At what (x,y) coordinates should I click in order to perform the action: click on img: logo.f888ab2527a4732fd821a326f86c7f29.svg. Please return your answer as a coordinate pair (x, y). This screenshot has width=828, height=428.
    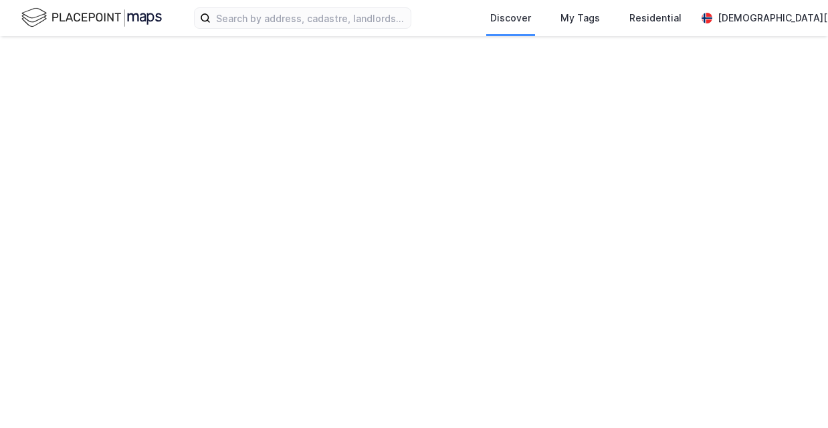
    Looking at the image, I should click on (92, 17).